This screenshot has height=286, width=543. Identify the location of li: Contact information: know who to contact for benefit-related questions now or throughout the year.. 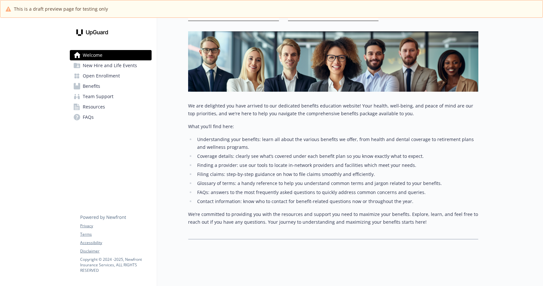
(337, 202).